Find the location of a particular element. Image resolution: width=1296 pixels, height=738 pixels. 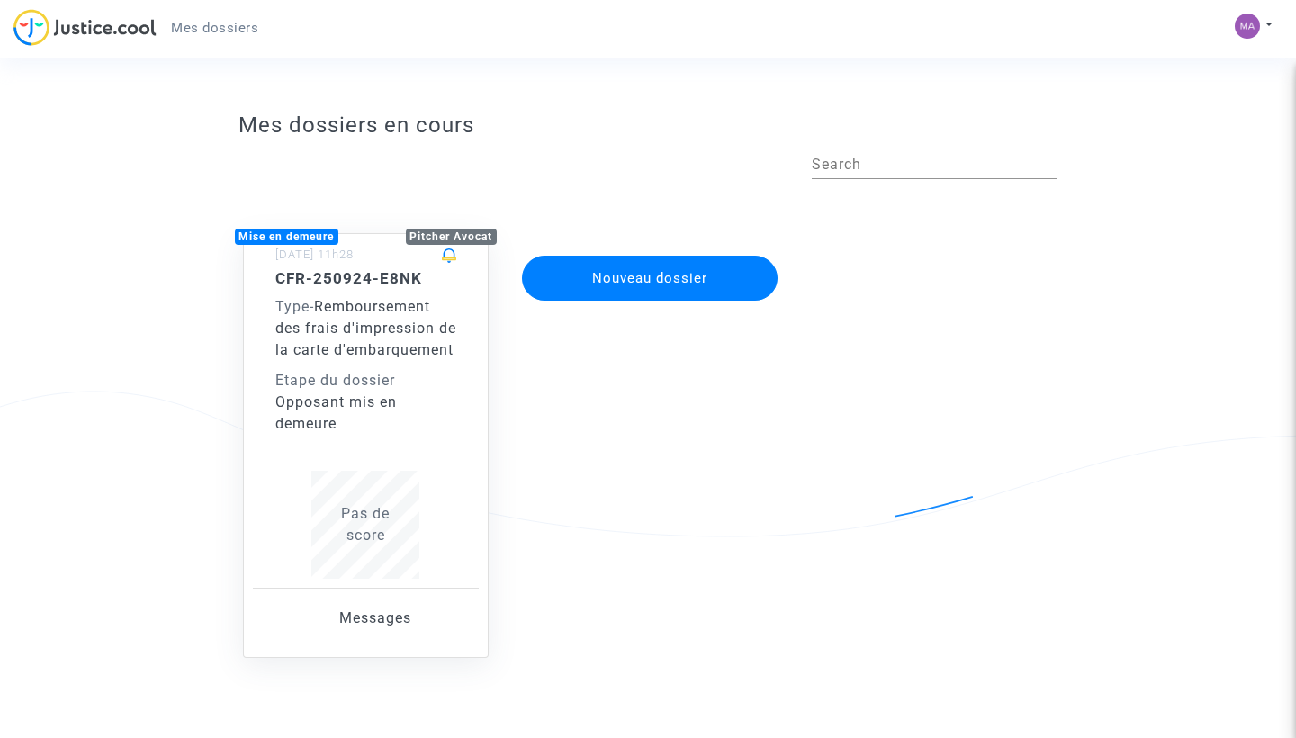

a: Messages is located at coordinates (366, 617).